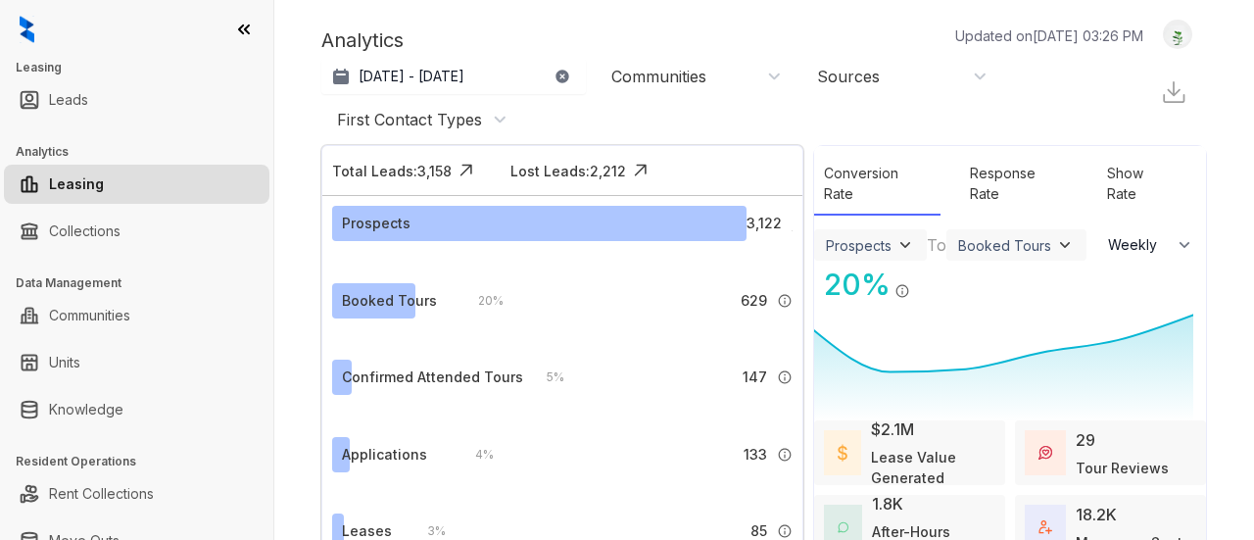  I want to click on li: Units, so click(136, 363).